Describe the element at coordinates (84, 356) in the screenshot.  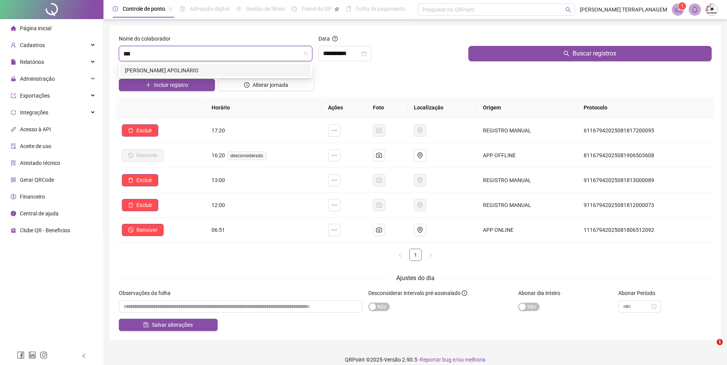
I see `span: left` at that location.